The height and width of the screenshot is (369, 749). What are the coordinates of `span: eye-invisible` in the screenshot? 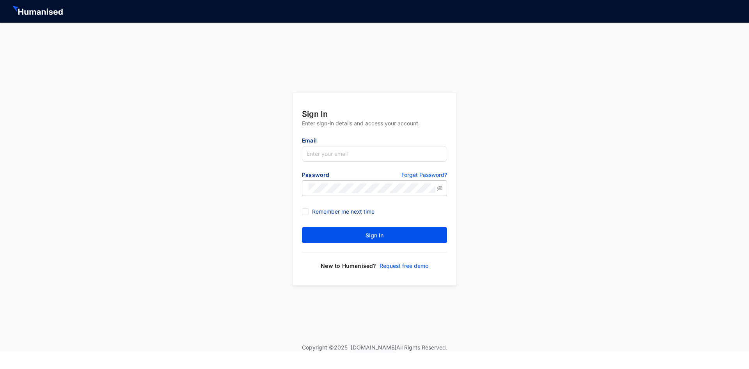 It's located at (440, 188).